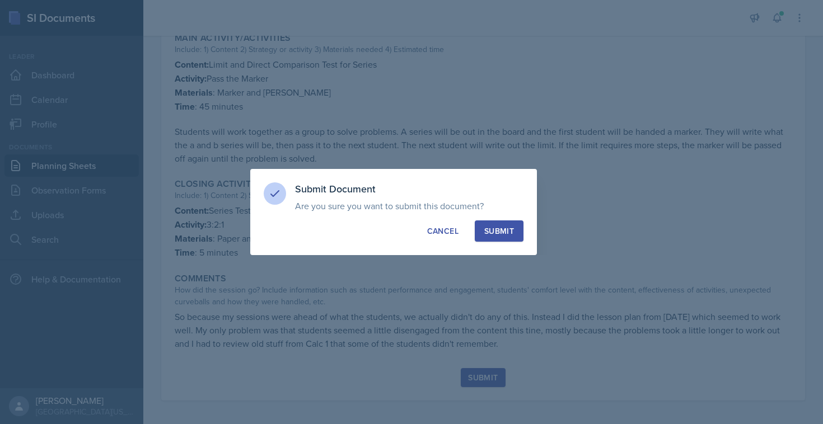  Describe the element at coordinates (409, 189) in the screenshot. I see `h3: Submit Document` at that location.